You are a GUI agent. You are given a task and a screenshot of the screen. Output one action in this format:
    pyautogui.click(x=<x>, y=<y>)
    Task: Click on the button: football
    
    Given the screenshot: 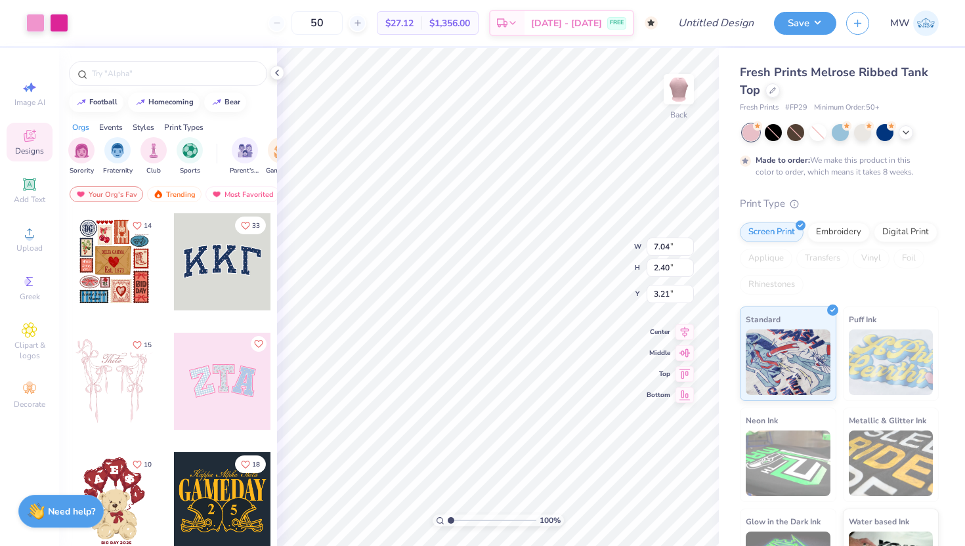 What is the action you would take?
    pyautogui.click(x=96, y=102)
    